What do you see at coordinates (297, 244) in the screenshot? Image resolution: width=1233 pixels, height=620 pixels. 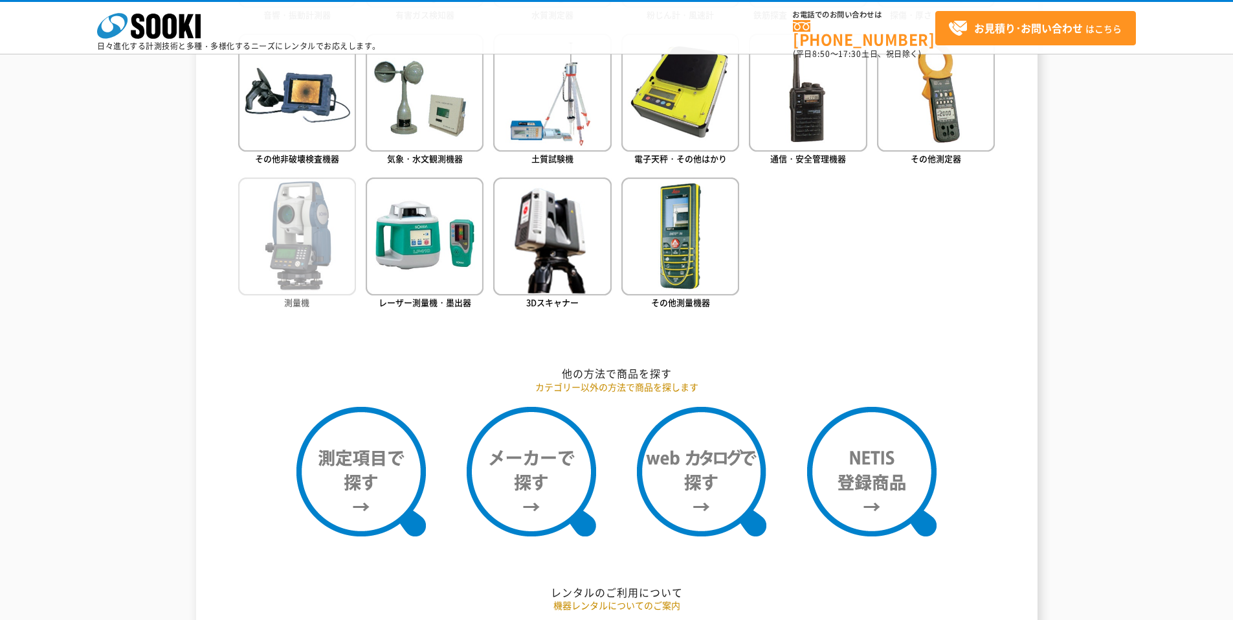 I see `a: 測量機` at bounding box center [297, 244].